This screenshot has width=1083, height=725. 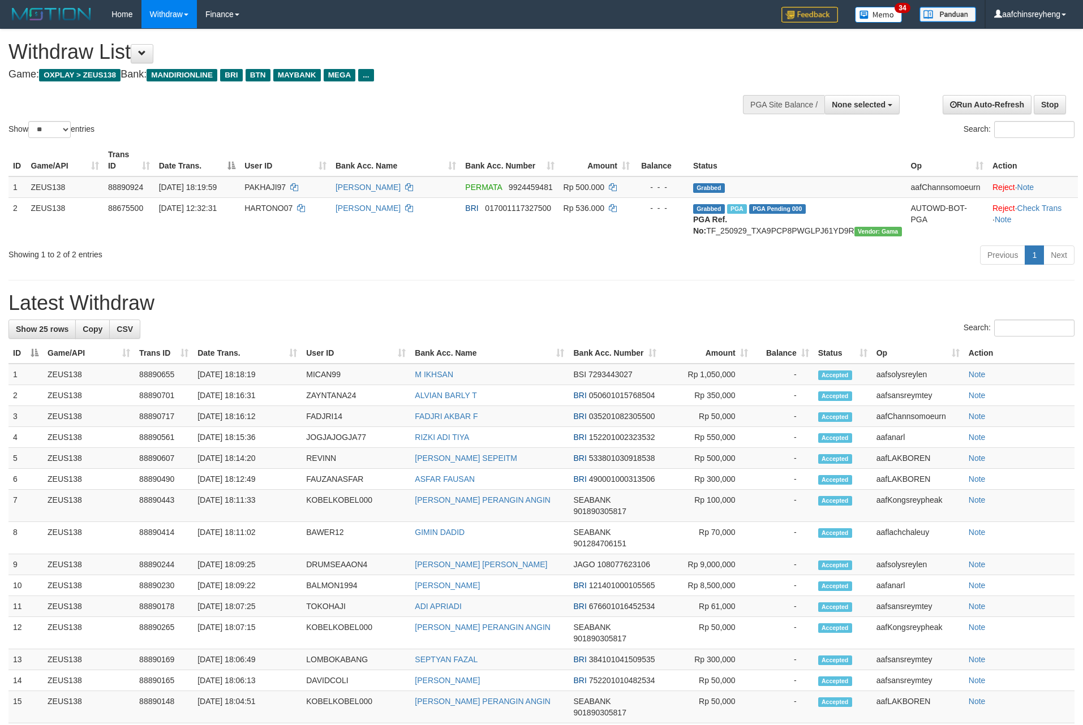 I want to click on span: 34, so click(x=902, y=8).